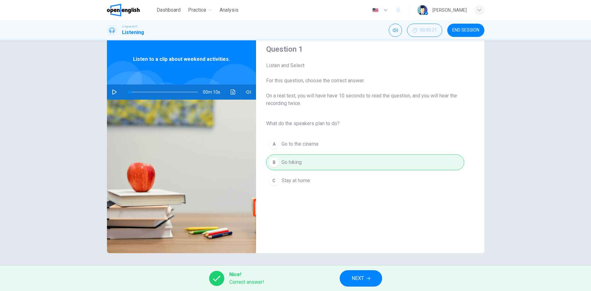  Describe the element at coordinates (131, 10) in the screenshot. I see `a: OpenEnglish logo` at that location.